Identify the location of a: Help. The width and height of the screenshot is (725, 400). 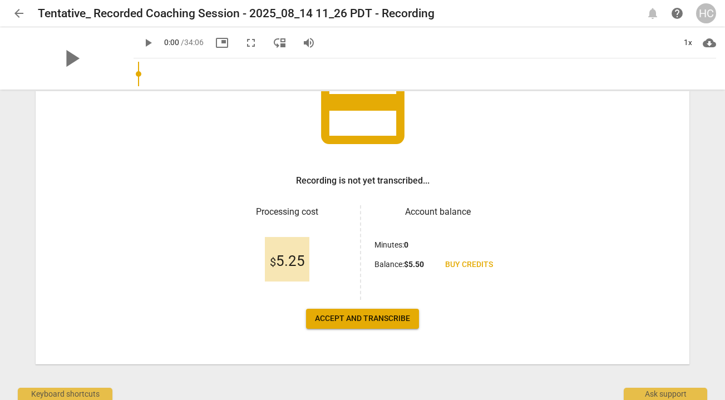
(677, 13).